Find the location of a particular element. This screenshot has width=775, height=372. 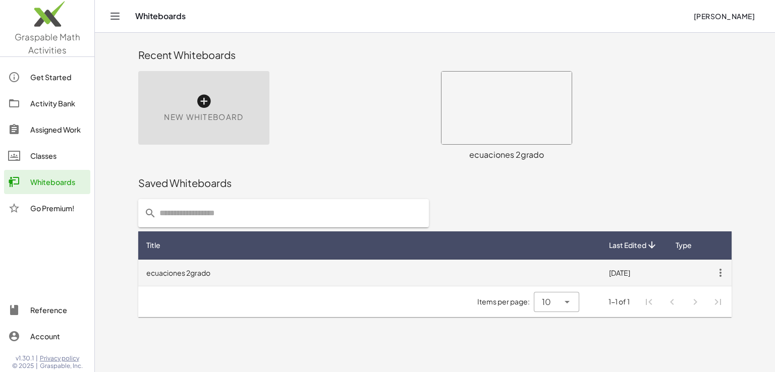

a: Classes is located at coordinates (47, 156).